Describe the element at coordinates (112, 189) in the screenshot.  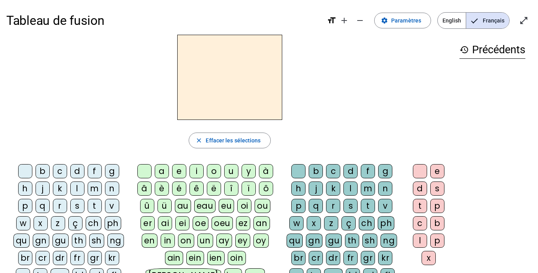
I see `div: n` at that location.